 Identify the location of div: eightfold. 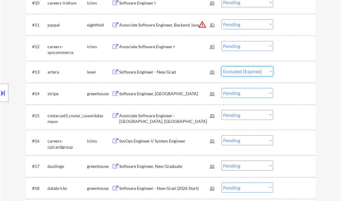
(100, 25).